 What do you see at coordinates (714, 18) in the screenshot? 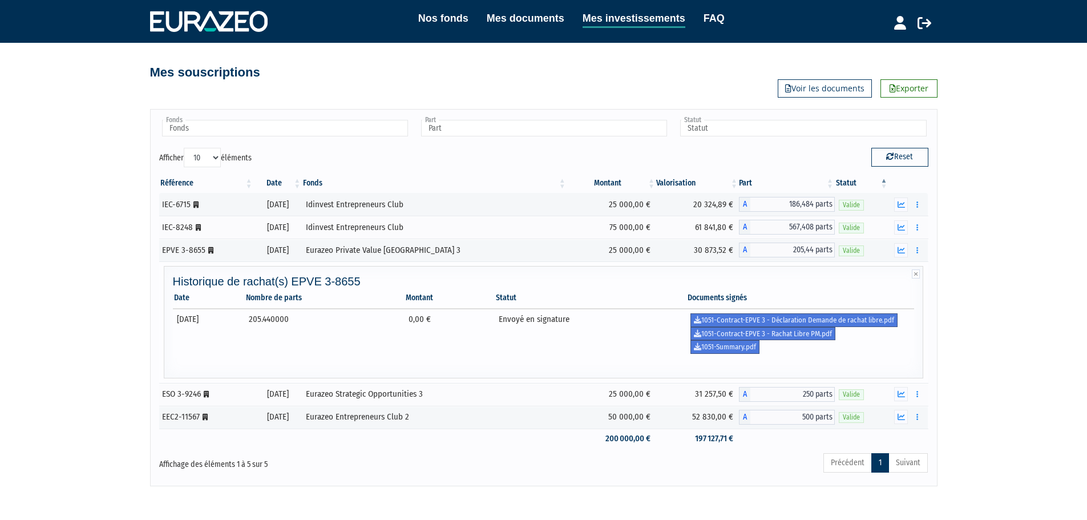
I see `a: FAQ` at bounding box center [714, 18].